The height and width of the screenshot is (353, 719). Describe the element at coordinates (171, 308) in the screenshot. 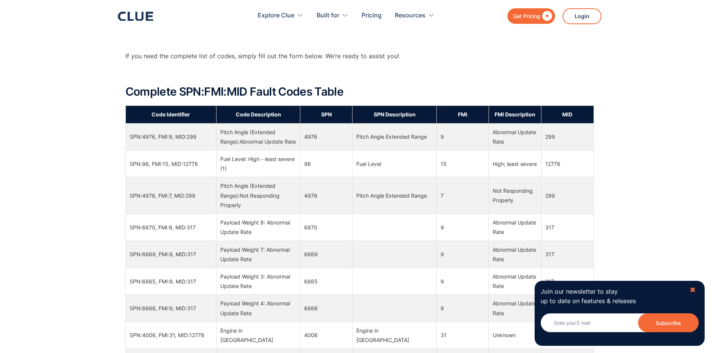

I see `td: SPN:6866, FMI:9, MID:317` at that location.